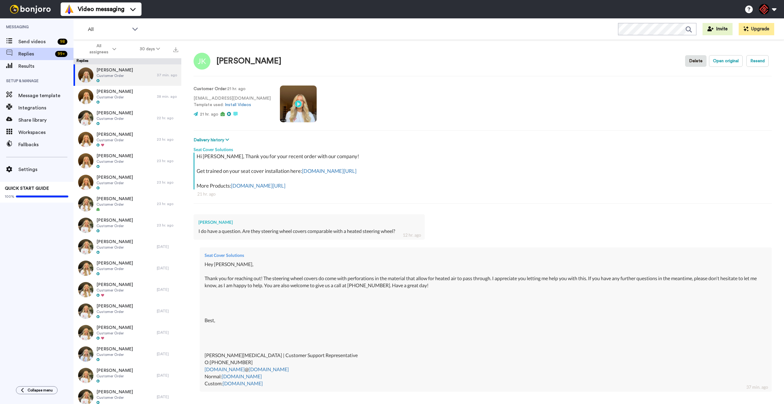  What do you see at coordinates (212, 140) in the screenshot?
I see `button: Delivery history` at bounding box center [212, 140].